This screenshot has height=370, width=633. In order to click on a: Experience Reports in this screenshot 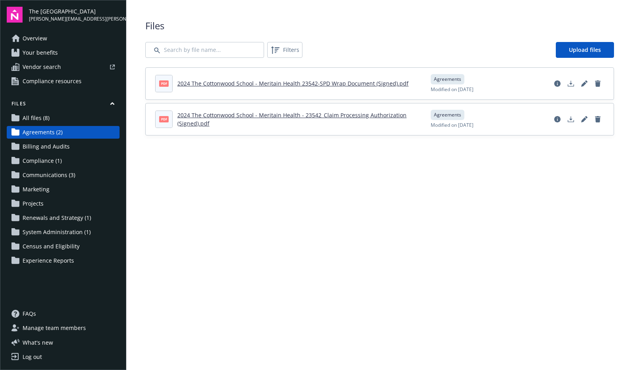, I will do `click(63, 260)`.